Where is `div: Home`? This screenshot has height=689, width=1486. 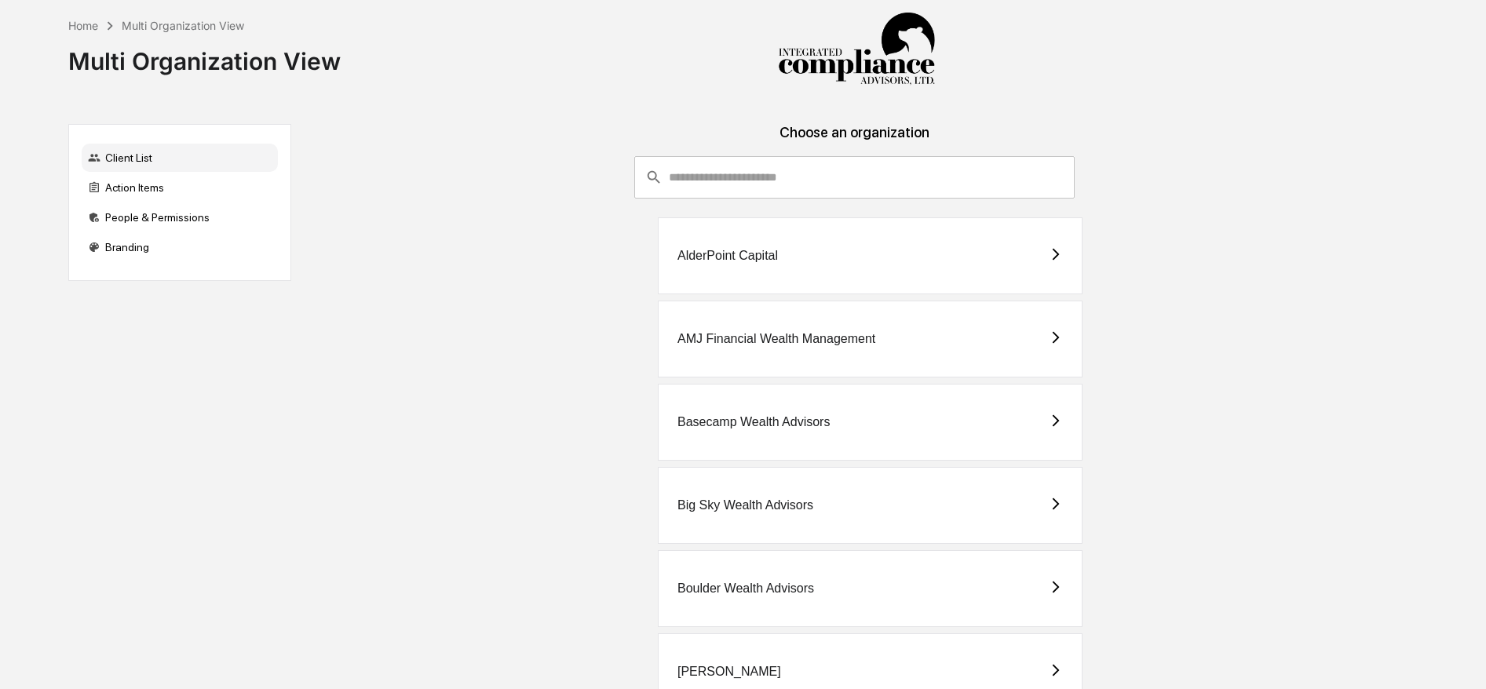 div: Home is located at coordinates (83, 25).